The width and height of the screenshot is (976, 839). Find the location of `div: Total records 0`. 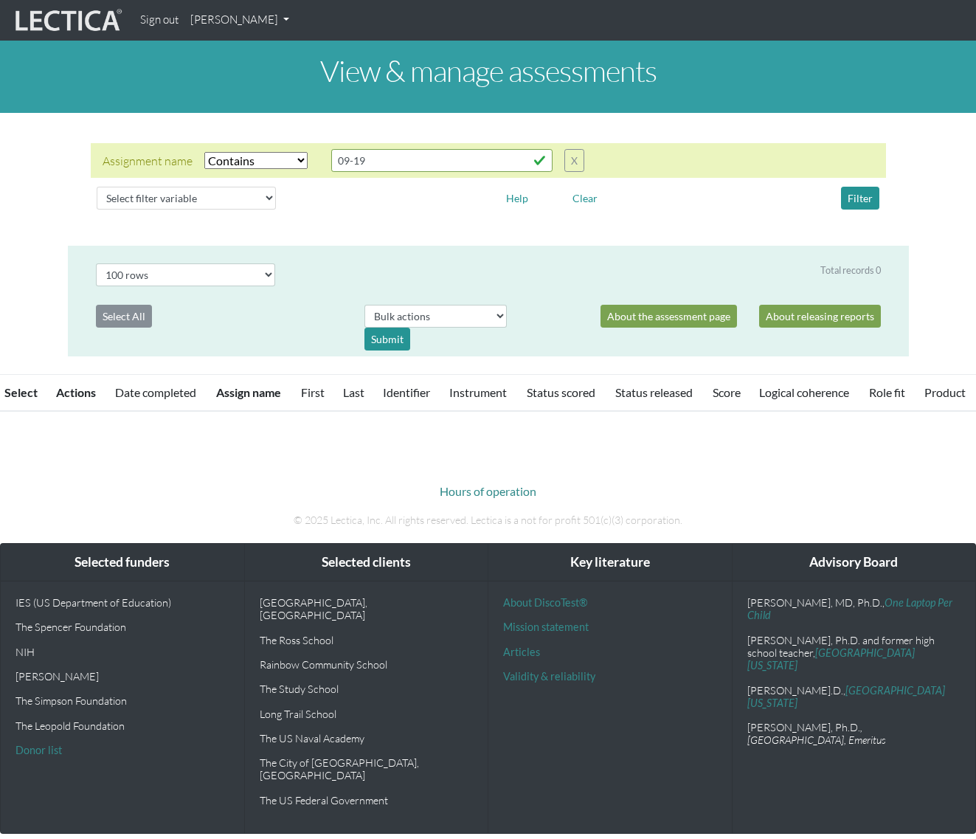

div: Total records 0 is located at coordinates (850, 270).